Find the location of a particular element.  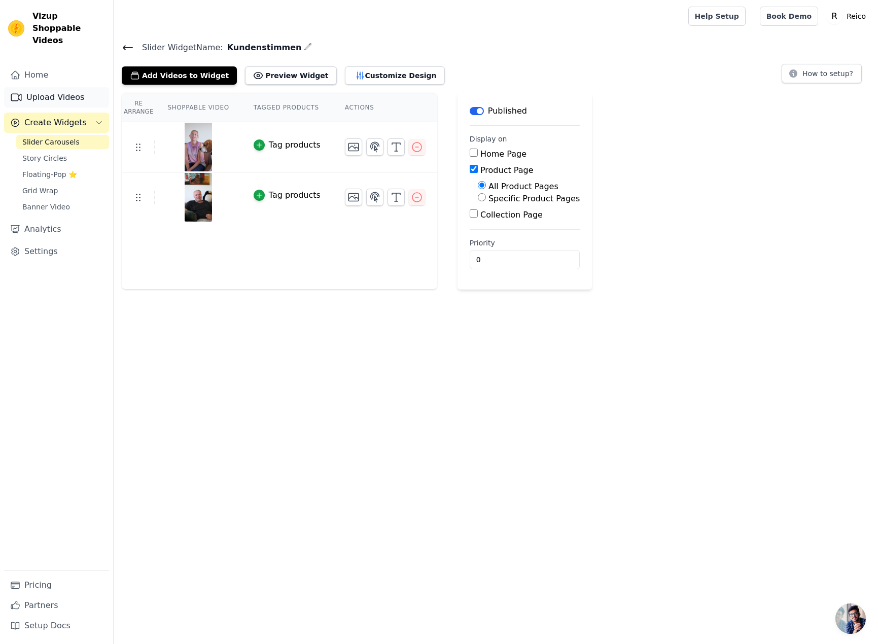

span: Slider Widget Name: is located at coordinates (179, 48).